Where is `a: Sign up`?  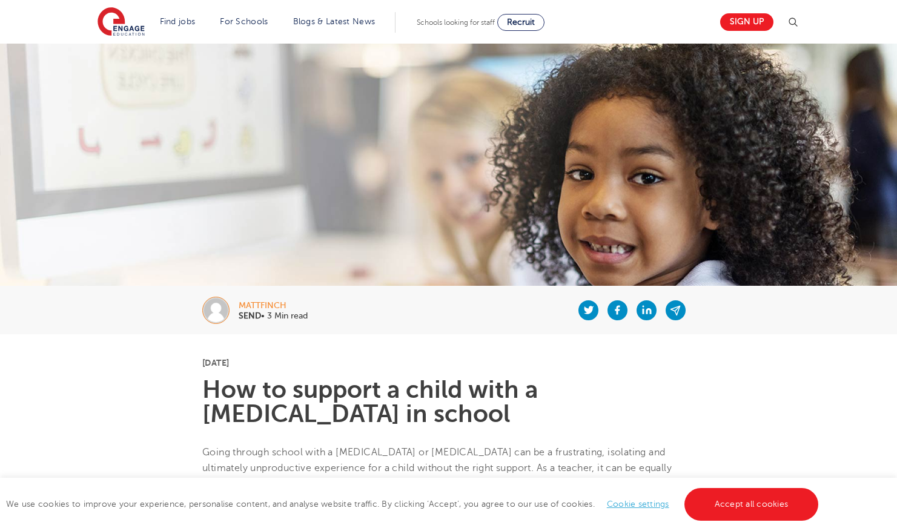 a: Sign up is located at coordinates (746, 22).